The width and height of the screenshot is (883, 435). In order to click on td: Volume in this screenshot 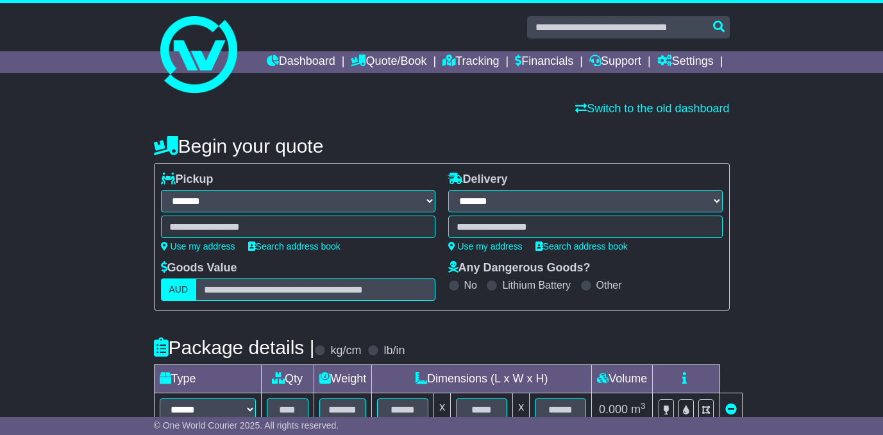, I will do `click(622, 379)`.